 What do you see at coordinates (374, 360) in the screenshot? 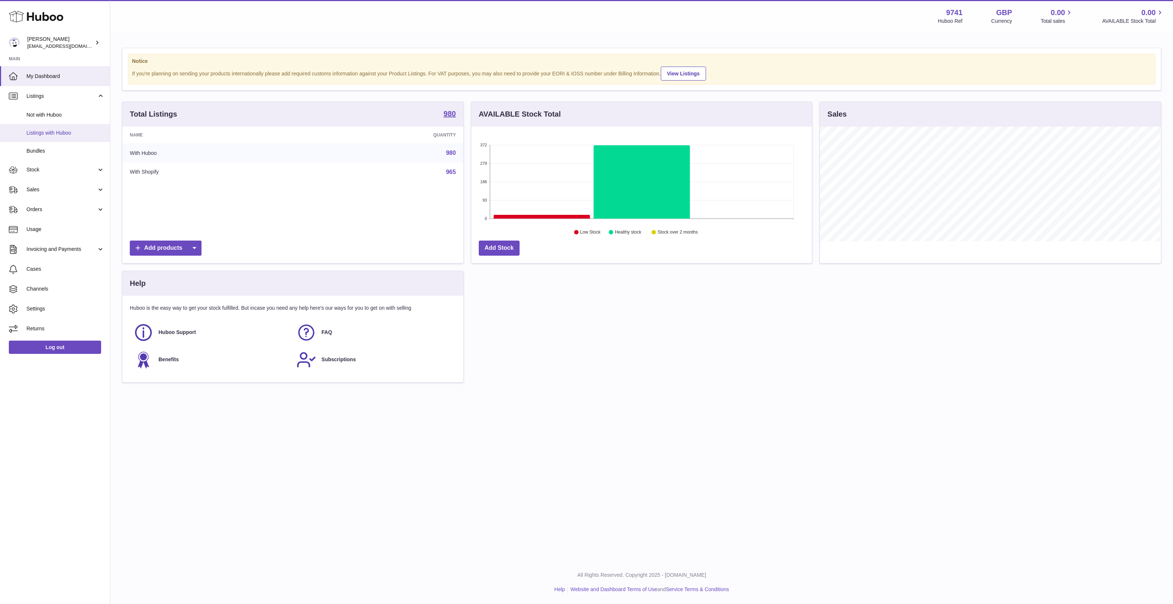
I see `a: Subscriptions` at bounding box center [374, 360].